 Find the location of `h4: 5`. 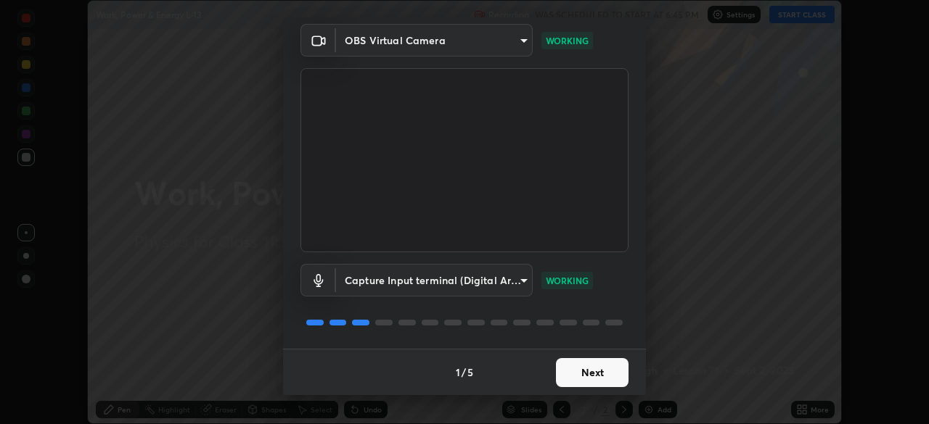

h4: 5 is located at coordinates (470, 372).